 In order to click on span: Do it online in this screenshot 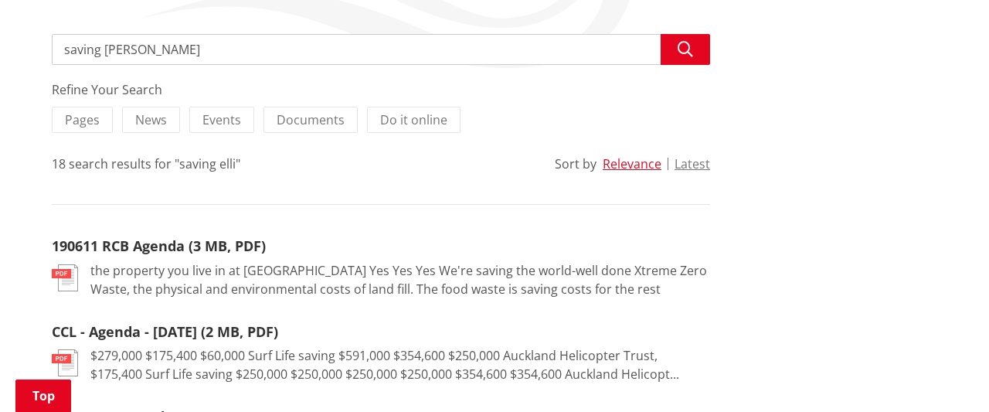, I will do `click(413, 120)`.